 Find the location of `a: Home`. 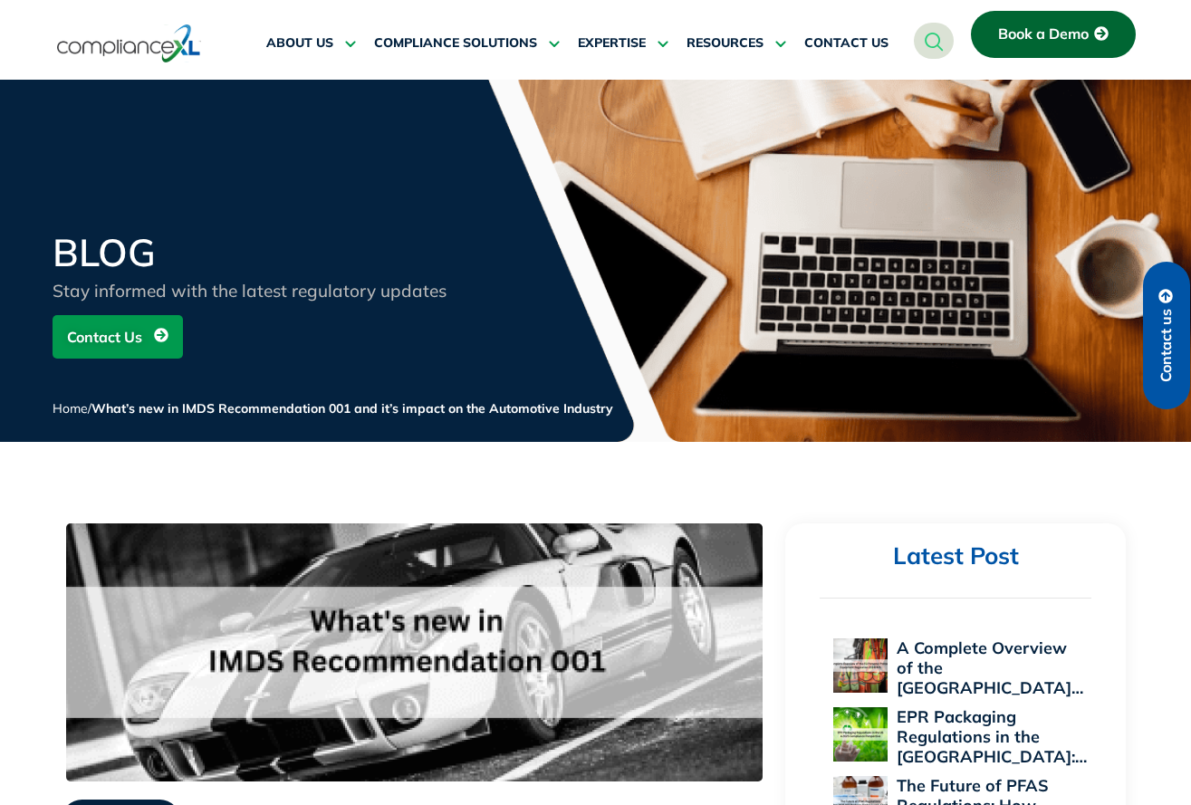

a: Home is located at coordinates (70, 409).